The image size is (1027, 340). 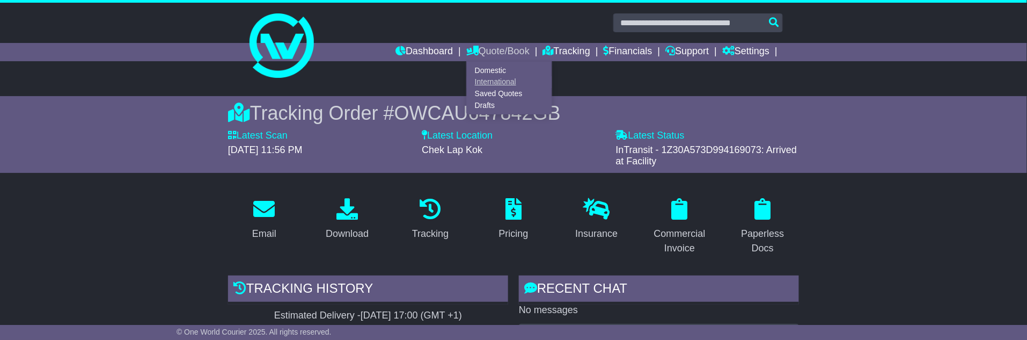 What do you see at coordinates (368, 315) in the screenshot?
I see `div: Estimated Delivery -` at bounding box center [368, 315].